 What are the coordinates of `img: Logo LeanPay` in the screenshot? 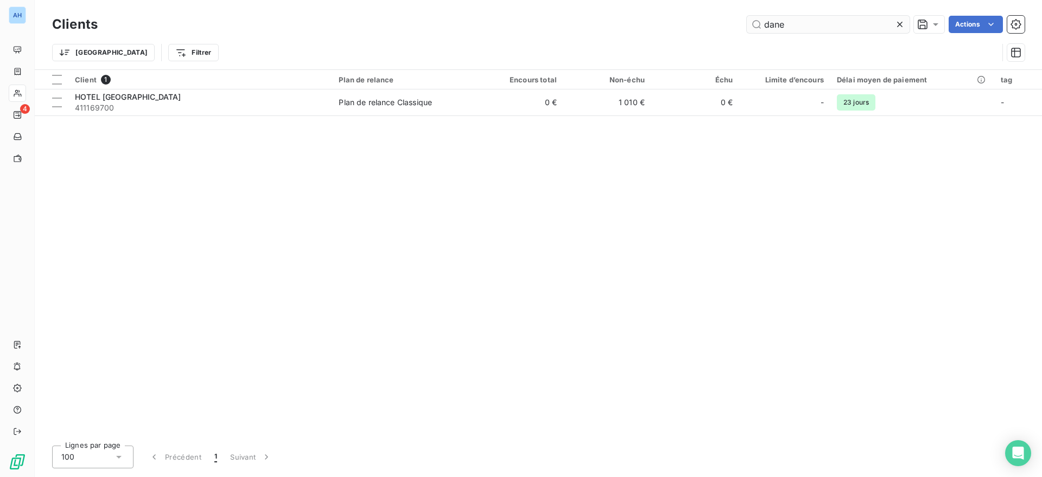 It's located at (17, 462).